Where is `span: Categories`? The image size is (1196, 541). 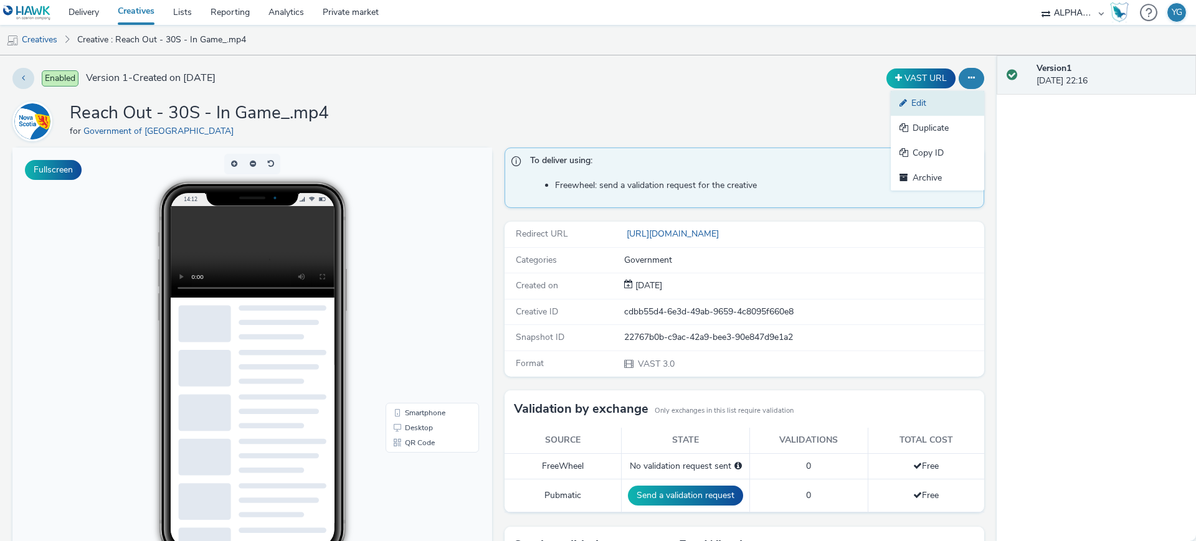 span: Categories is located at coordinates (536, 260).